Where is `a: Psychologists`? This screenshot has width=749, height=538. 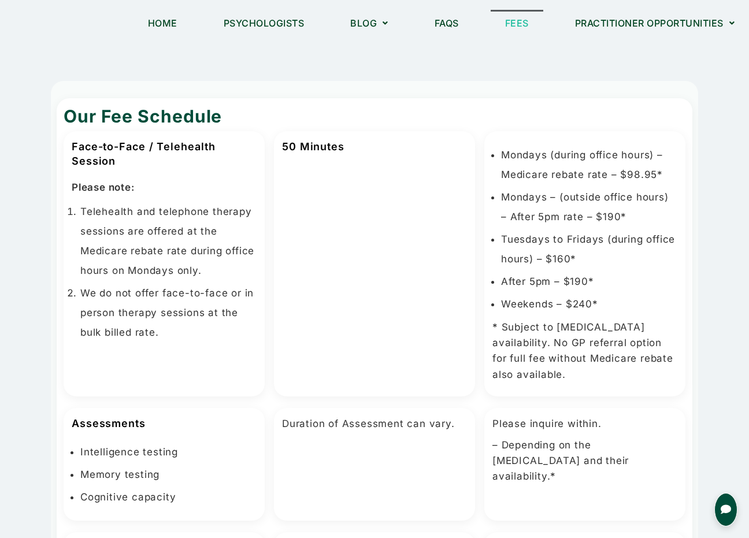 a: Psychologists is located at coordinates (264, 23).